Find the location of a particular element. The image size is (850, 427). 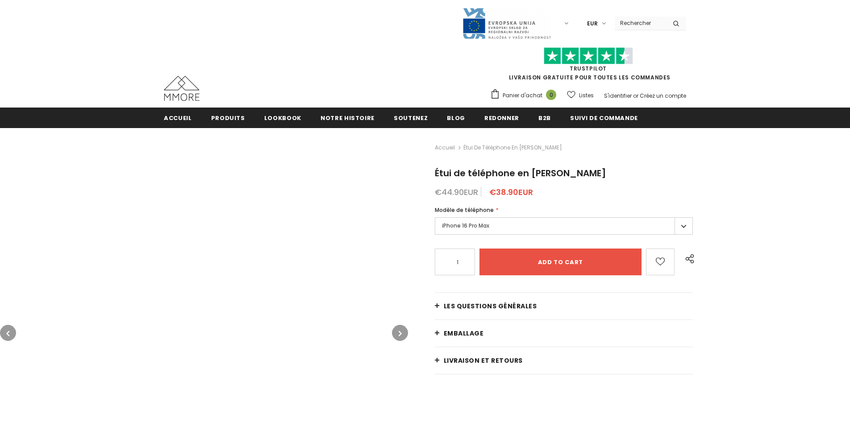

span: Accueil is located at coordinates (178, 118).